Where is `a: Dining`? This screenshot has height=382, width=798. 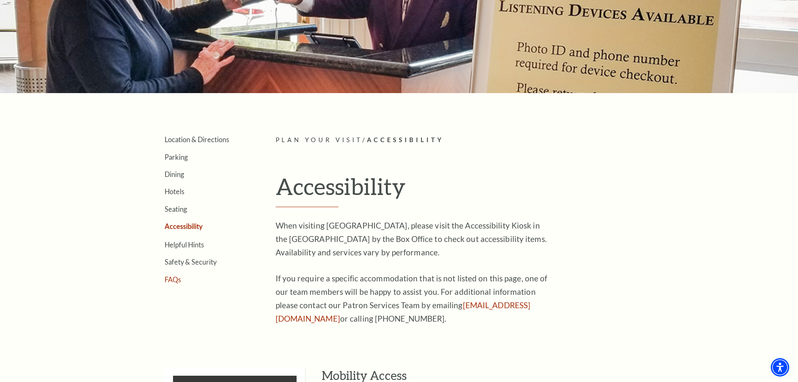
a: Dining is located at coordinates (174, 174).